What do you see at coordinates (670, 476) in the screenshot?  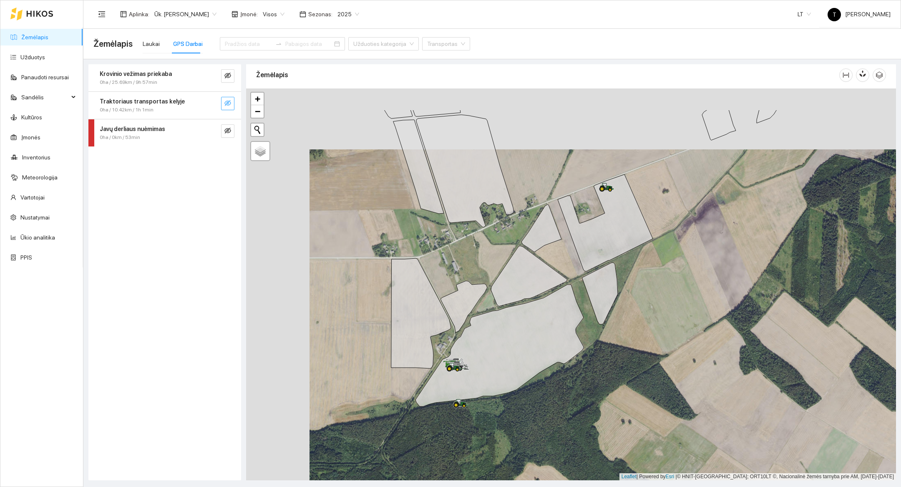 I see `a: Esri` at bounding box center [670, 476].